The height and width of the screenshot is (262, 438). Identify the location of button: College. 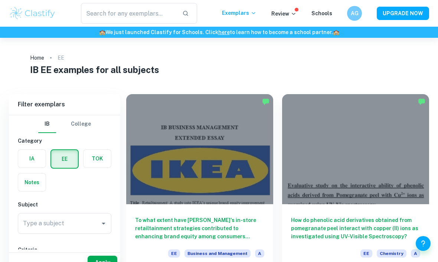
(81, 124).